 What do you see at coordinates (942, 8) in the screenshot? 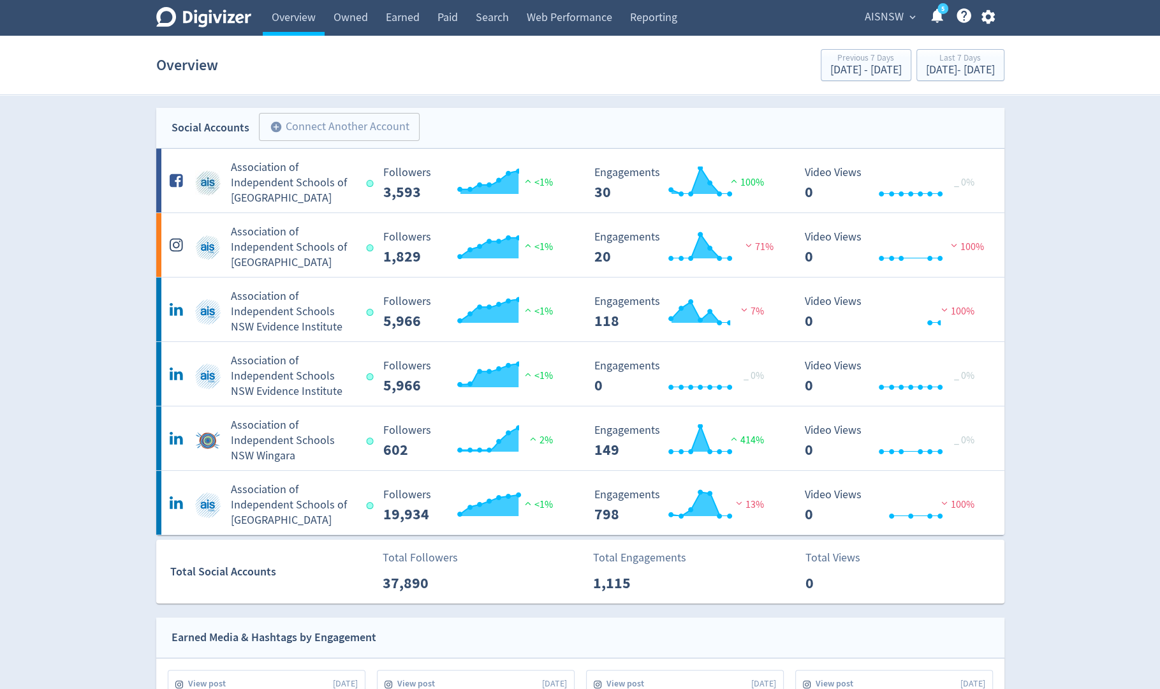
I see `a: 5` at bounding box center [942, 8].